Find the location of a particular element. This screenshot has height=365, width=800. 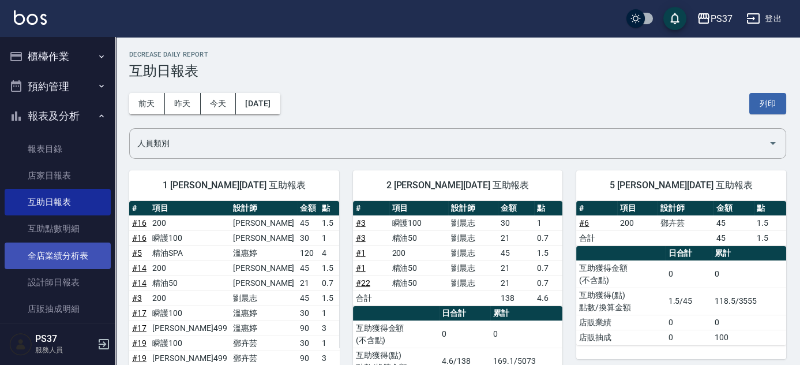

th: 累計 is located at coordinates (749, 253).